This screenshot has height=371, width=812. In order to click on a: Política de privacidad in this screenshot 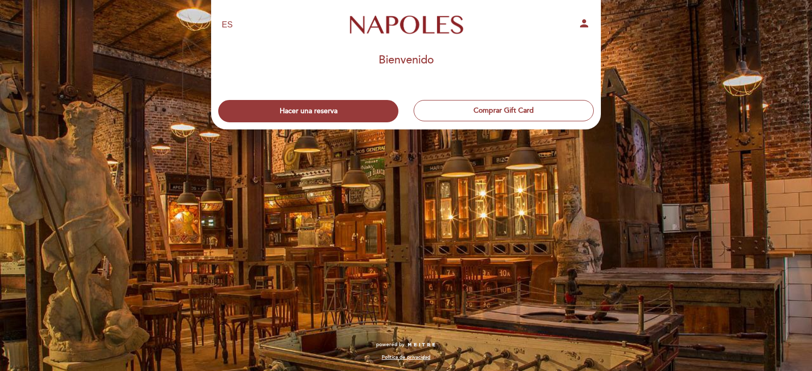, I will do `click(406, 357)`.